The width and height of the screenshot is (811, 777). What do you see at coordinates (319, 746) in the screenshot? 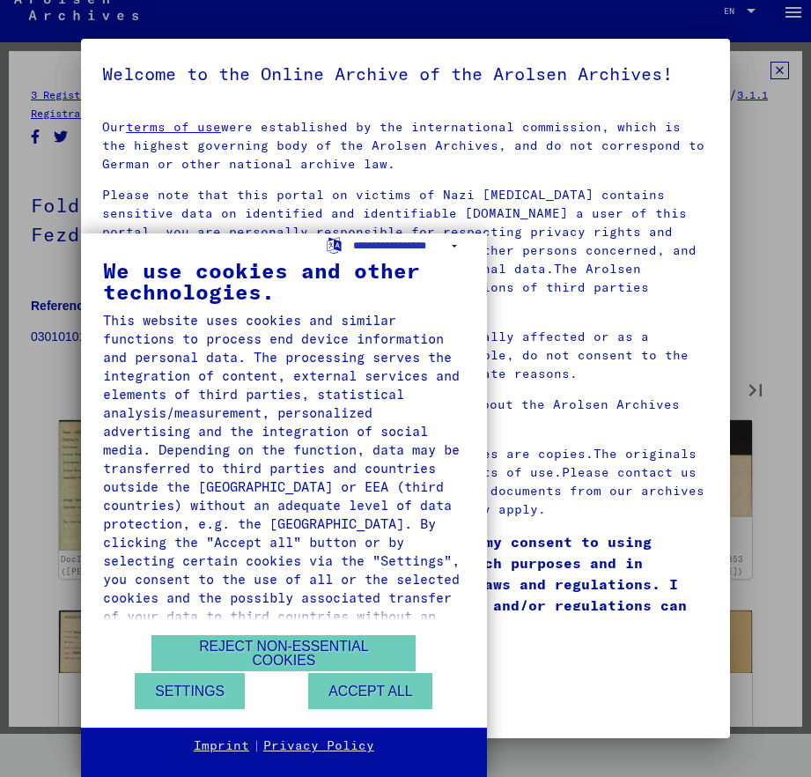
I see `a: Privacy Policy` at bounding box center [319, 746].